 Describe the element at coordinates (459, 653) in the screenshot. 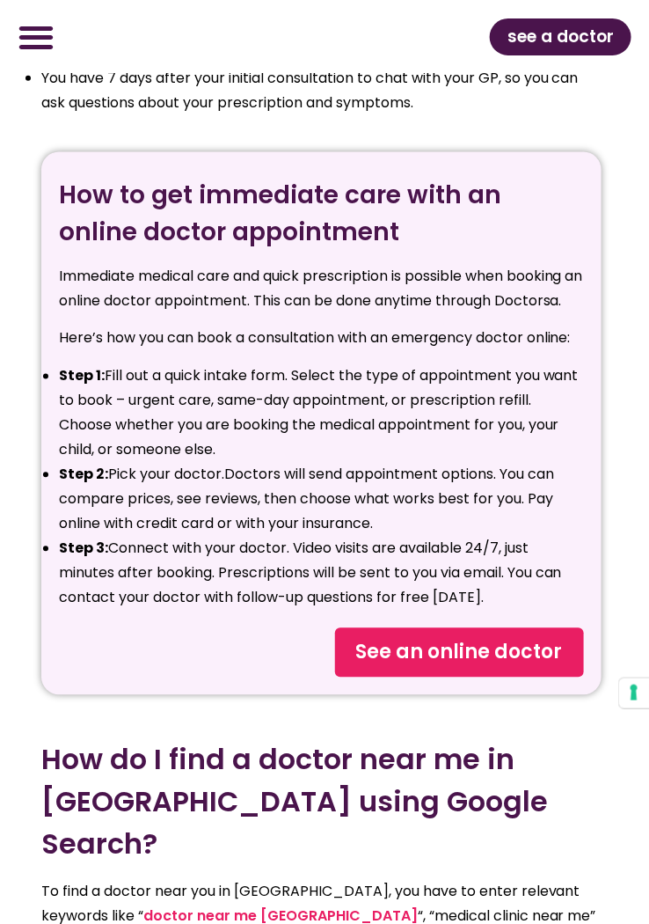

I see `a: See an online doctor` at that location.